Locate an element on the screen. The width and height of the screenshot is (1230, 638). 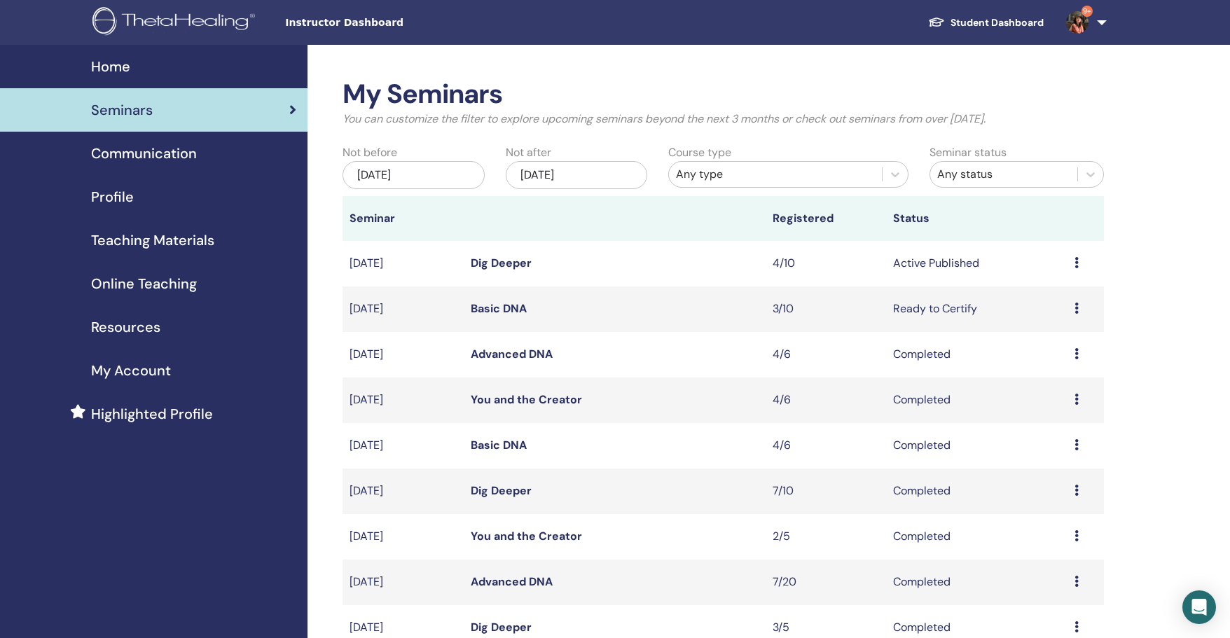
td: Active Published is located at coordinates (976, 263).